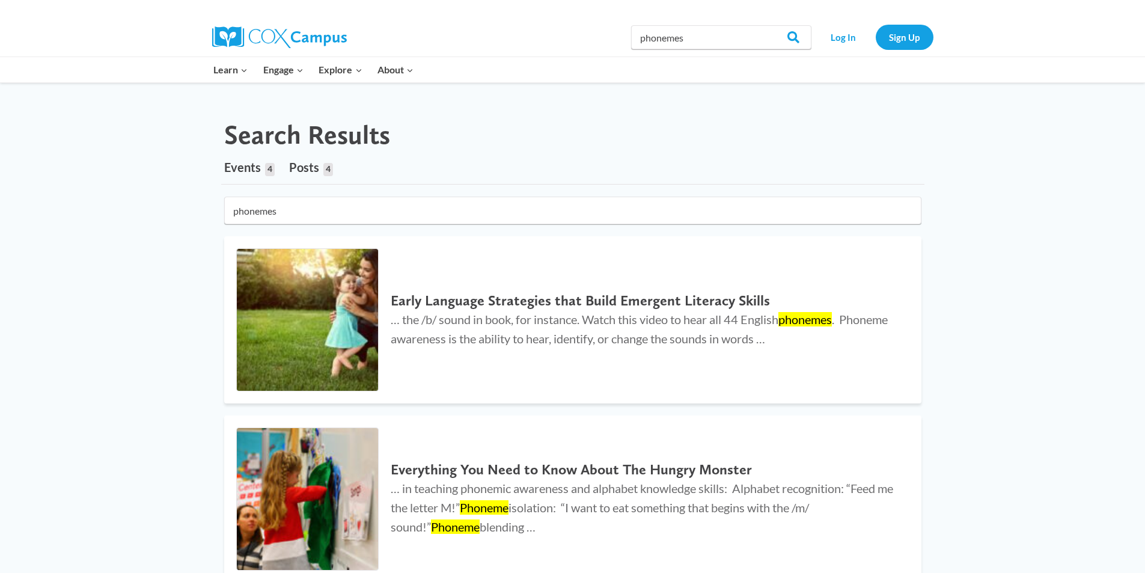 Image resolution: width=1145 pixels, height=573 pixels. I want to click on a: Log In, so click(844, 37).